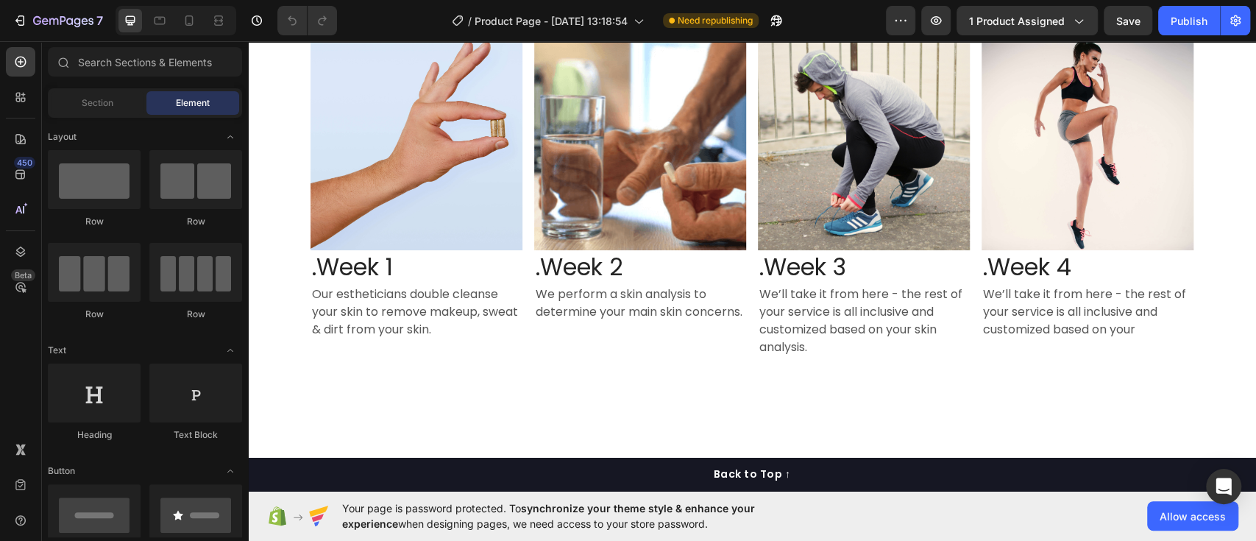 This screenshot has width=1256, height=541. What do you see at coordinates (94, 435) in the screenshot?
I see `div: Heading` at bounding box center [94, 435].